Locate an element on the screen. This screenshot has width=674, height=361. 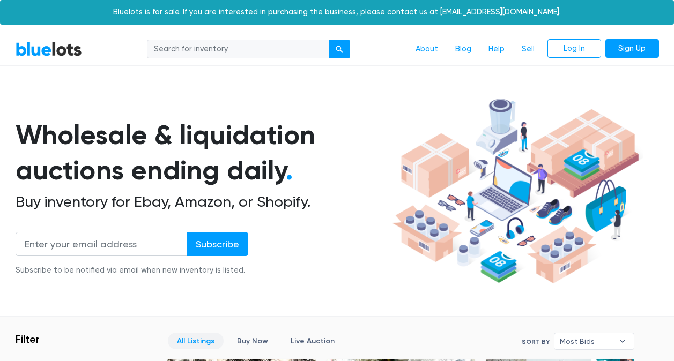
a: Sell is located at coordinates (528, 49).